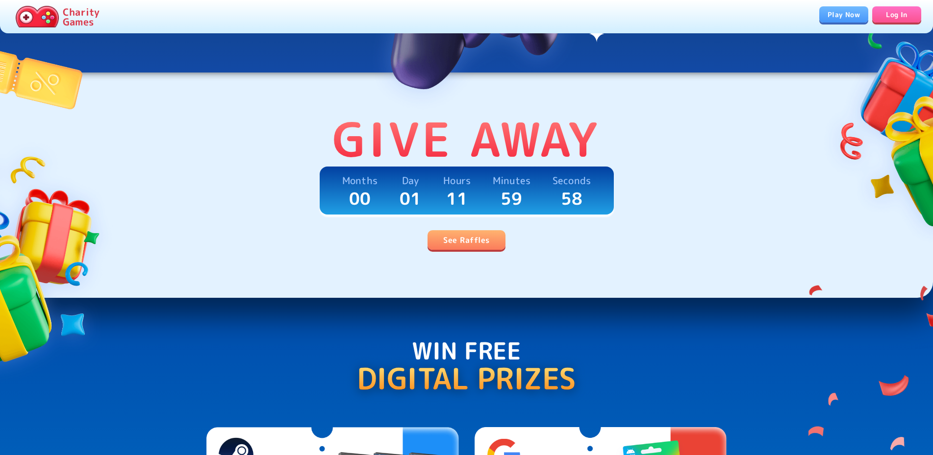  Describe the element at coordinates (410, 180) in the screenshot. I see `p: Day` at that location.